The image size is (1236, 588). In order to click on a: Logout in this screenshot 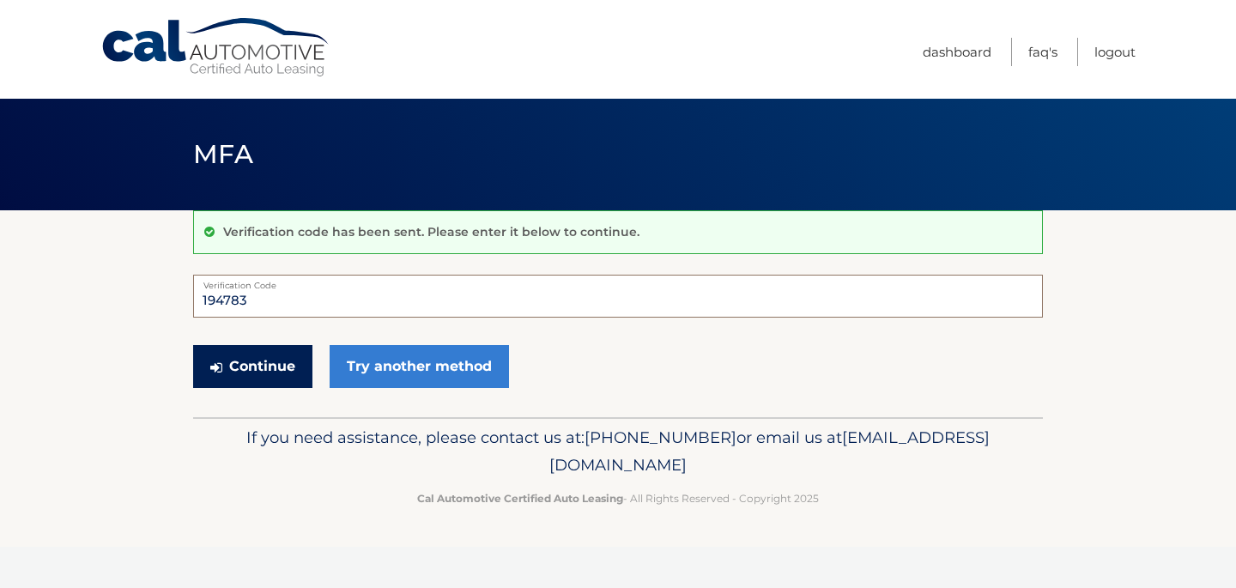, I will do `click(1115, 51)`.